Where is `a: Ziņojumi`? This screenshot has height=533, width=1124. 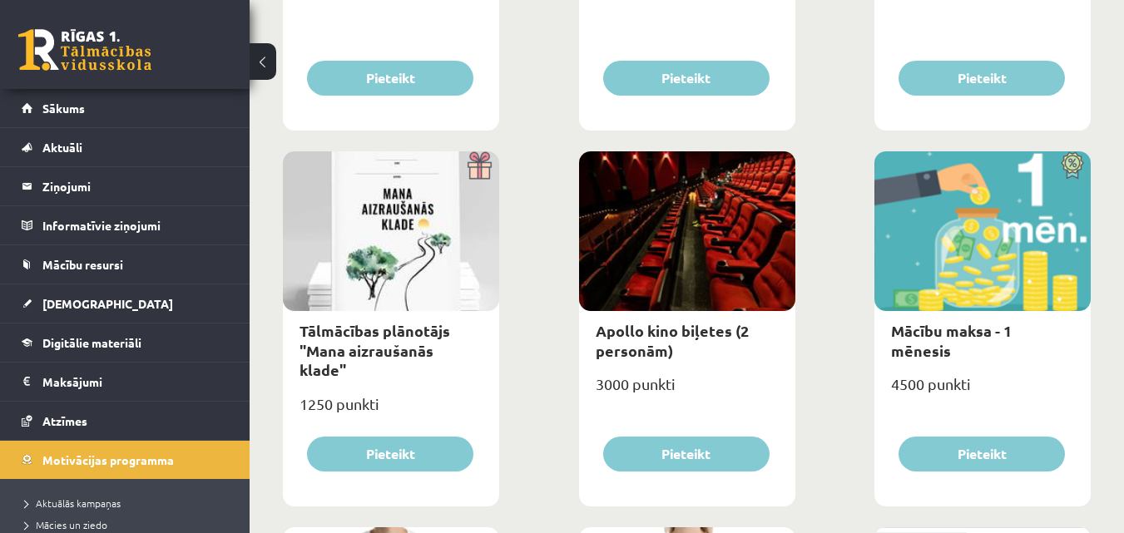
a: Ziņojumi is located at coordinates (125, 186).